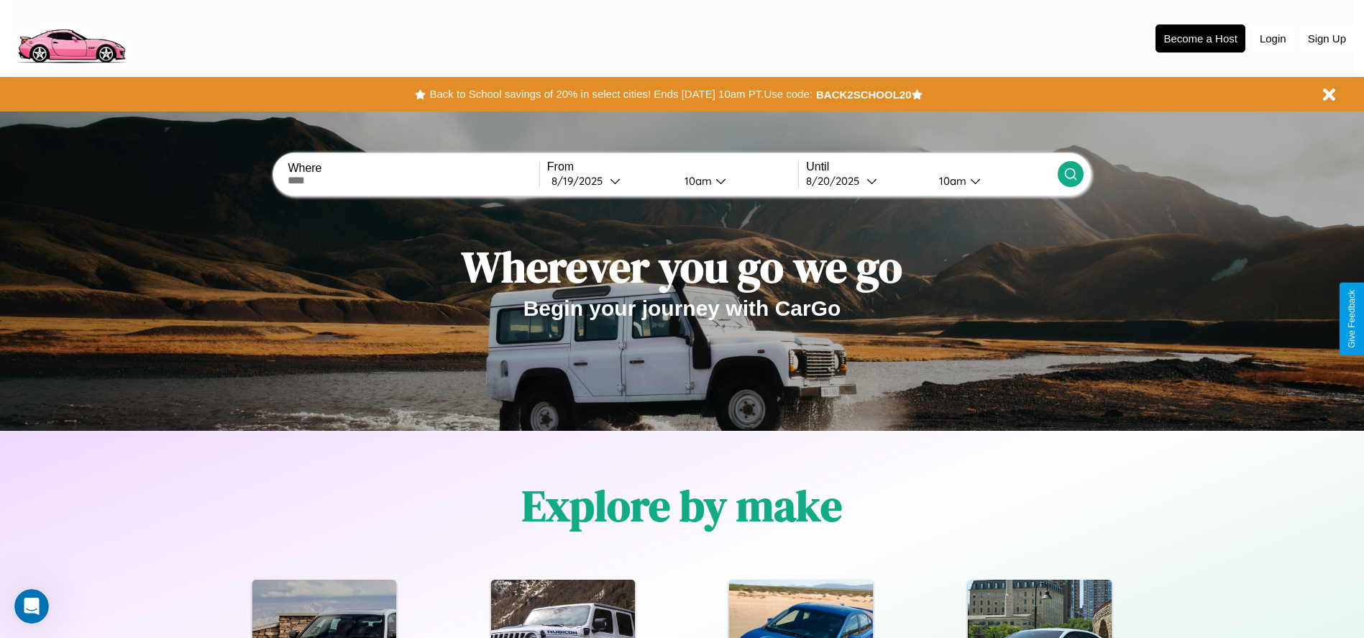  I want to click on img: logo, so click(71, 37).